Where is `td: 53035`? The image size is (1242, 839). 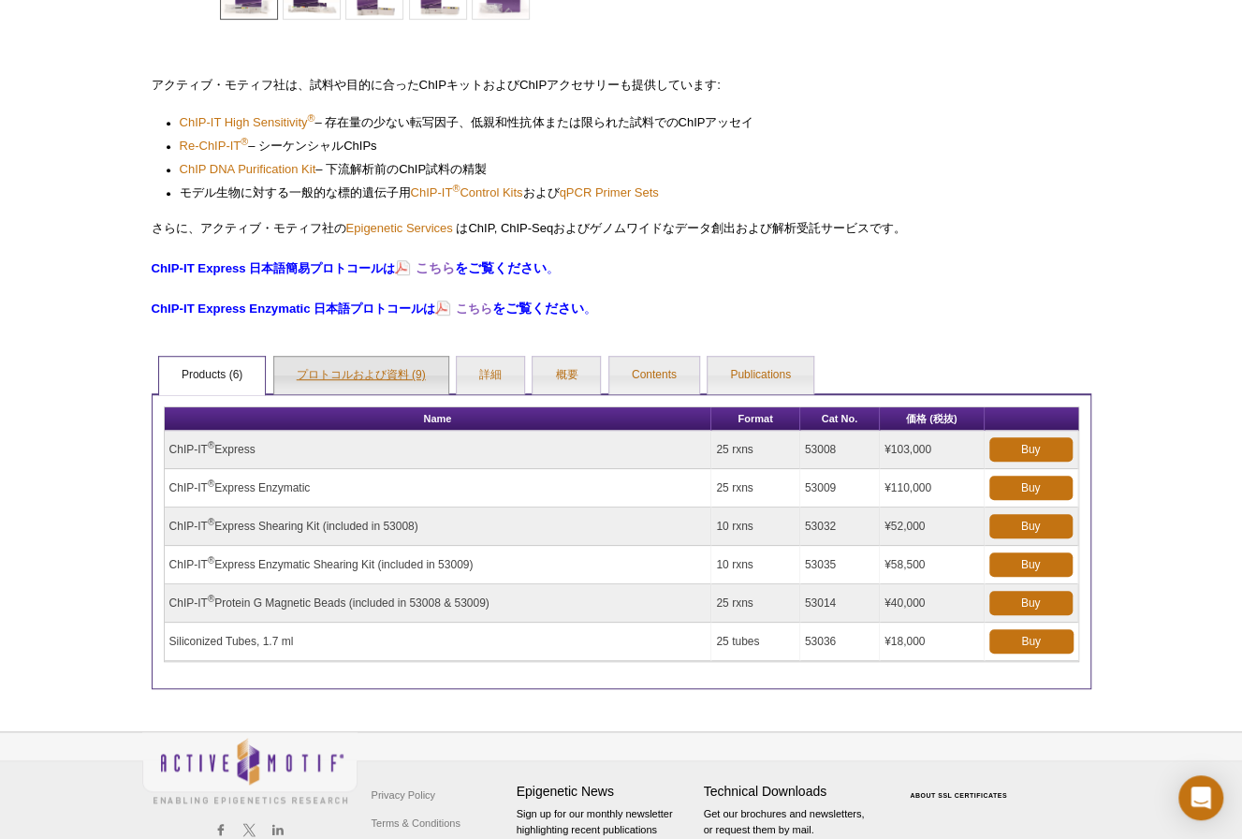
td: 53035 is located at coordinates (840, 564).